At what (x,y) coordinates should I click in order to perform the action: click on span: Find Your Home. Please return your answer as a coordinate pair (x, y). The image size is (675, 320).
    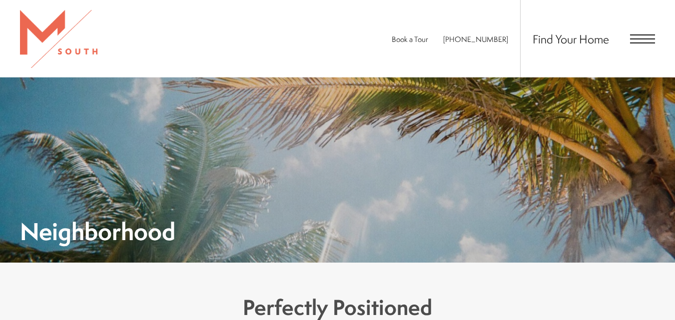
    Looking at the image, I should click on (571, 39).